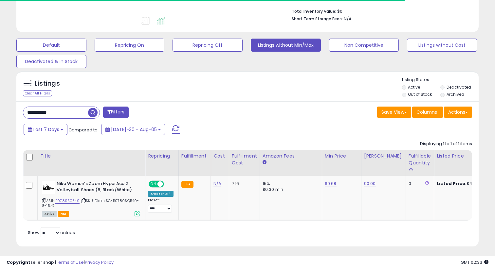  I want to click on li: $0, so click(379, 11).